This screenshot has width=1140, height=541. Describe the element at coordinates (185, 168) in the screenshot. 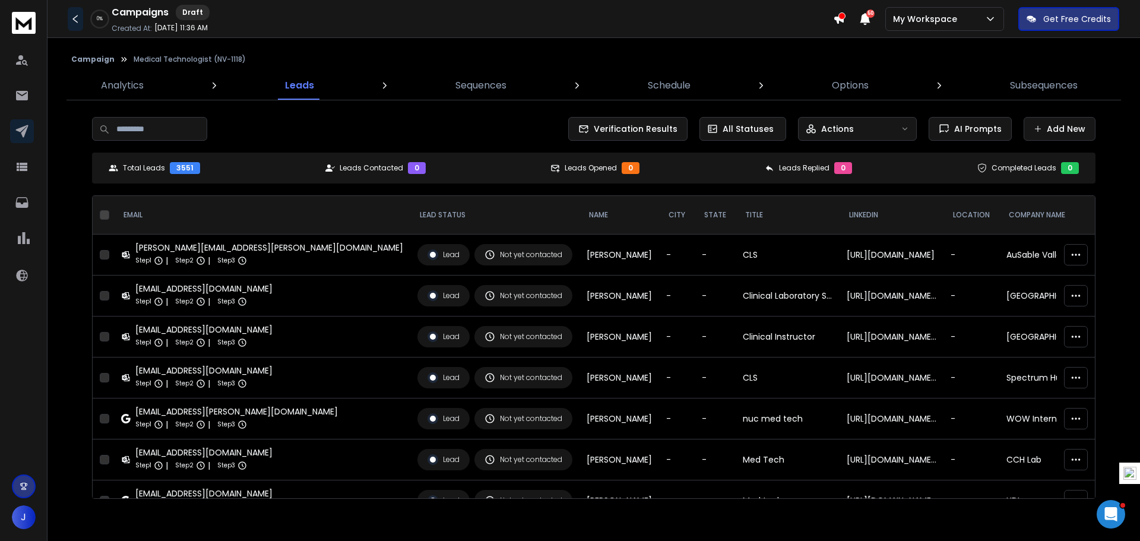

I see `div: 3551` at that location.